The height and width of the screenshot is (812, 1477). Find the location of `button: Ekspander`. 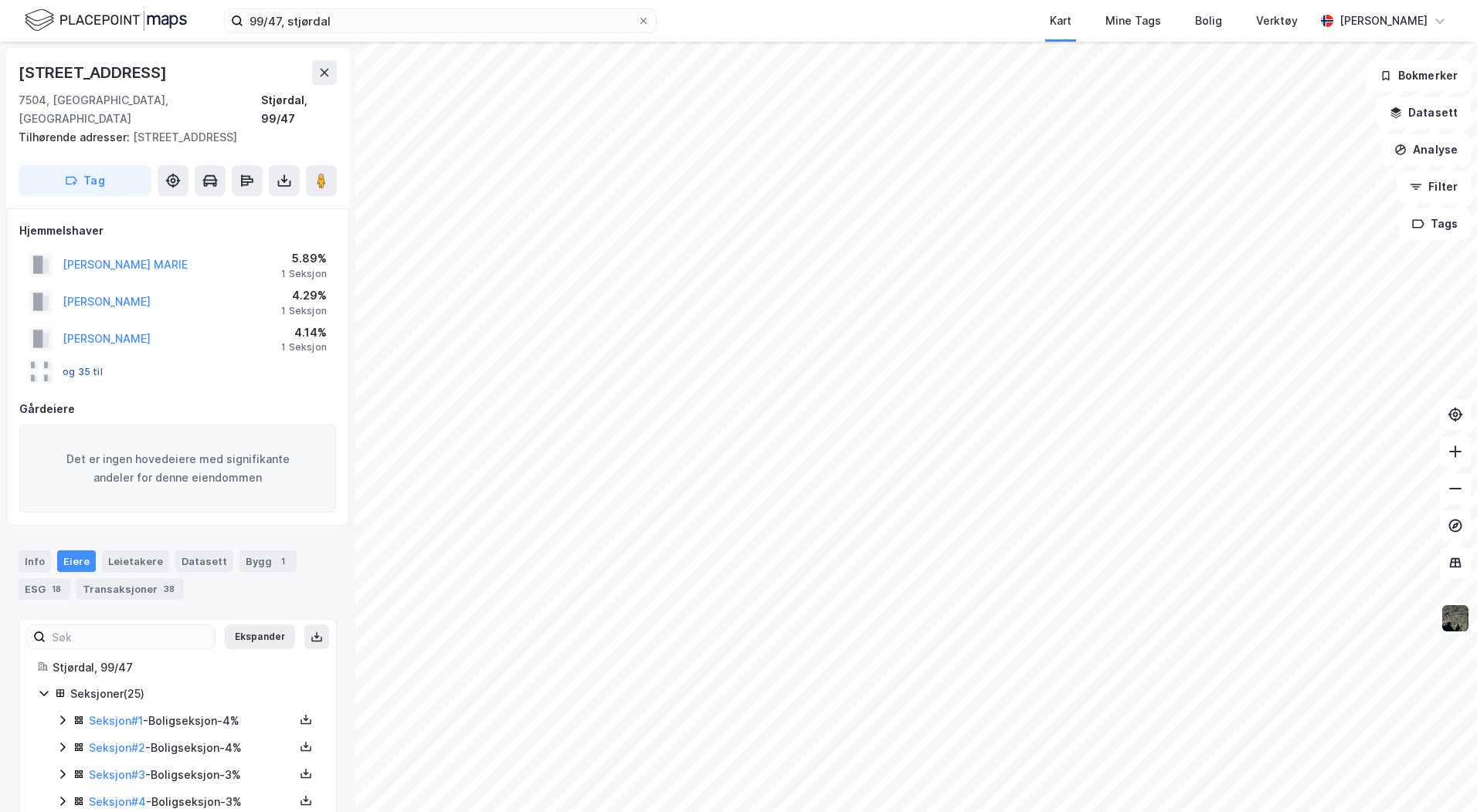

button: Ekspander is located at coordinates (260, 637).